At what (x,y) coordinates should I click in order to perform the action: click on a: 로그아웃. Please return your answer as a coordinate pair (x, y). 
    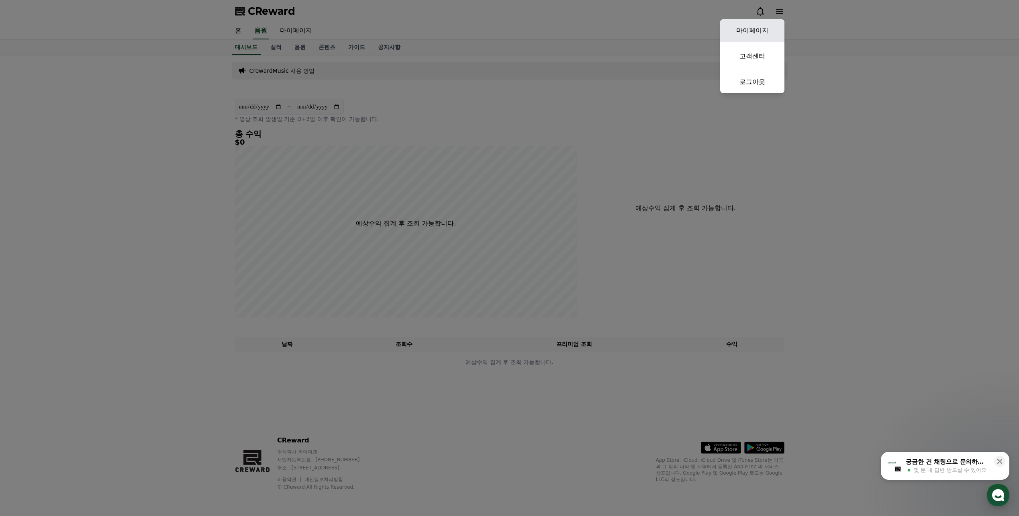
    Looking at the image, I should click on (752, 82).